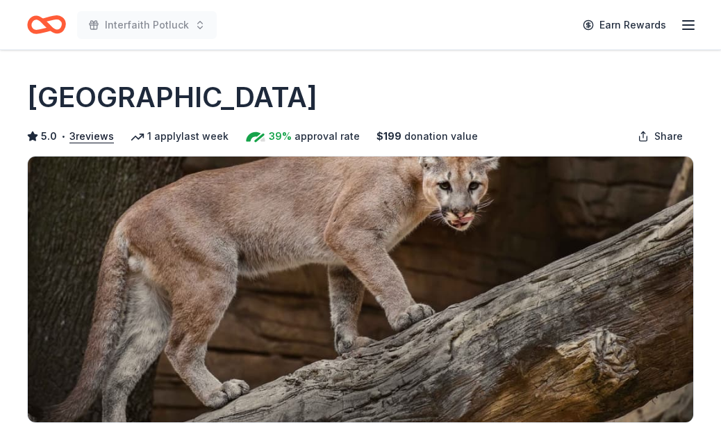 This screenshot has width=721, height=439. What do you see at coordinates (147, 25) in the screenshot?
I see `button: Interfaith Potluck` at bounding box center [147, 25].